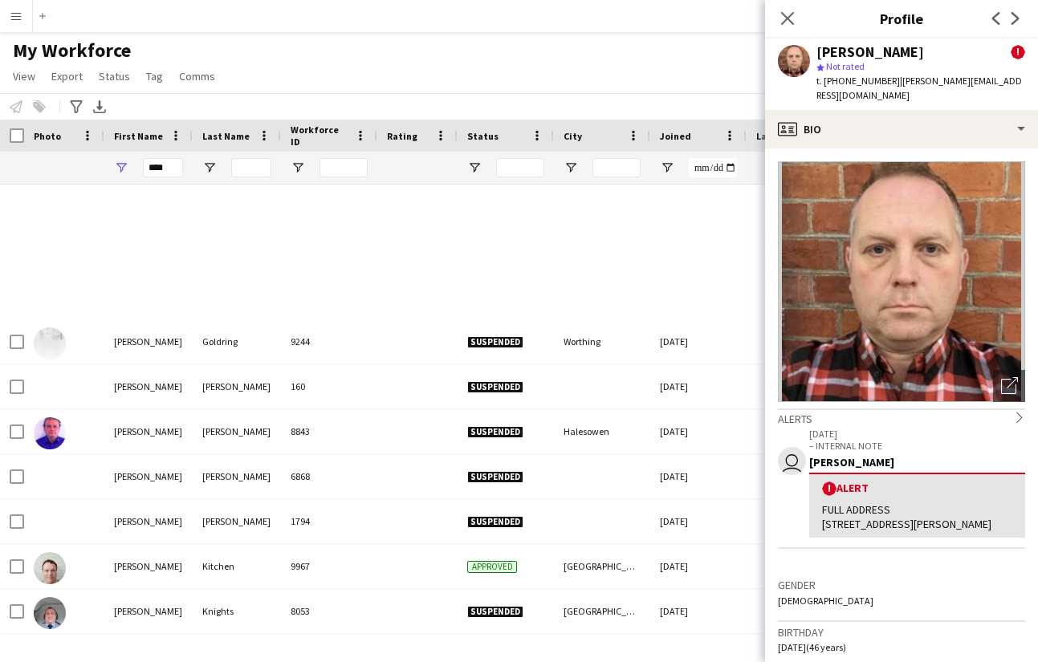 This screenshot has width=1038, height=662. I want to click on h3: Gender, so click(902, 585).